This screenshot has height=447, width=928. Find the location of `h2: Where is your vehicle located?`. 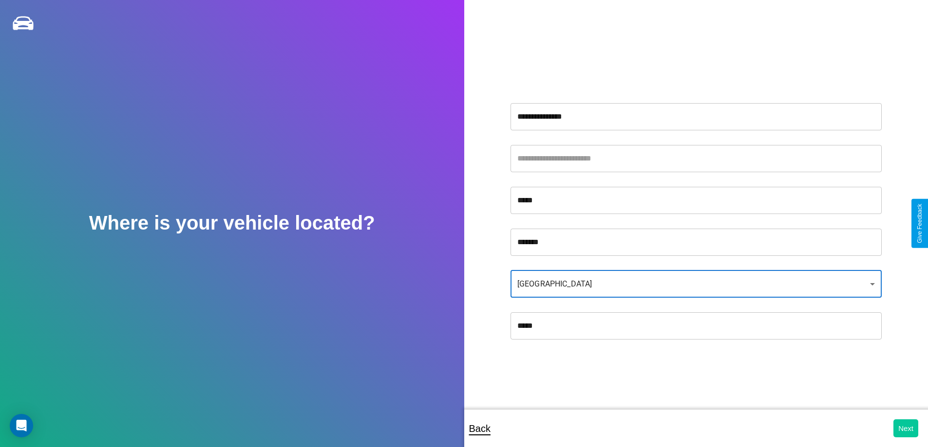

h2: Where is your vehicle located? is located at coordinates (232, 223).